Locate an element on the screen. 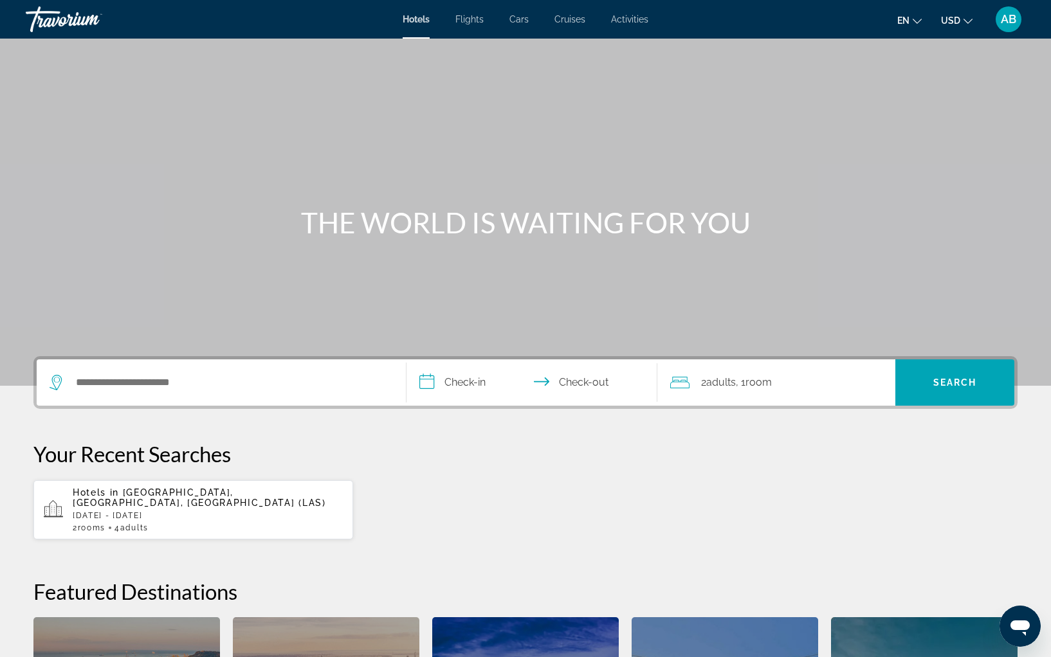  span: USD is located at coordinates (950, 21).